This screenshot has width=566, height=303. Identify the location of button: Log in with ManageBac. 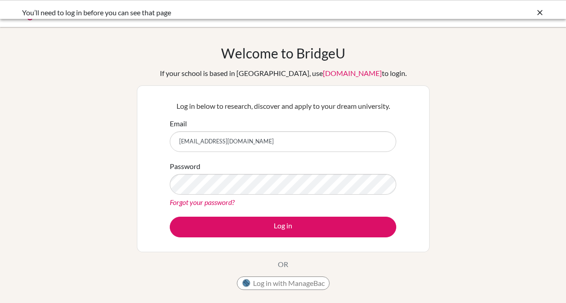
(283, 283).